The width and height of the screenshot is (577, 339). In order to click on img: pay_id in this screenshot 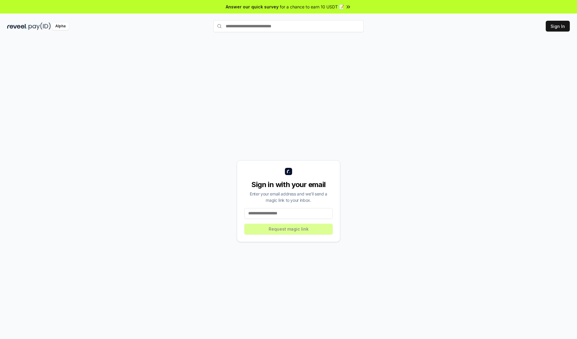, I will do `click(40, 26)`.